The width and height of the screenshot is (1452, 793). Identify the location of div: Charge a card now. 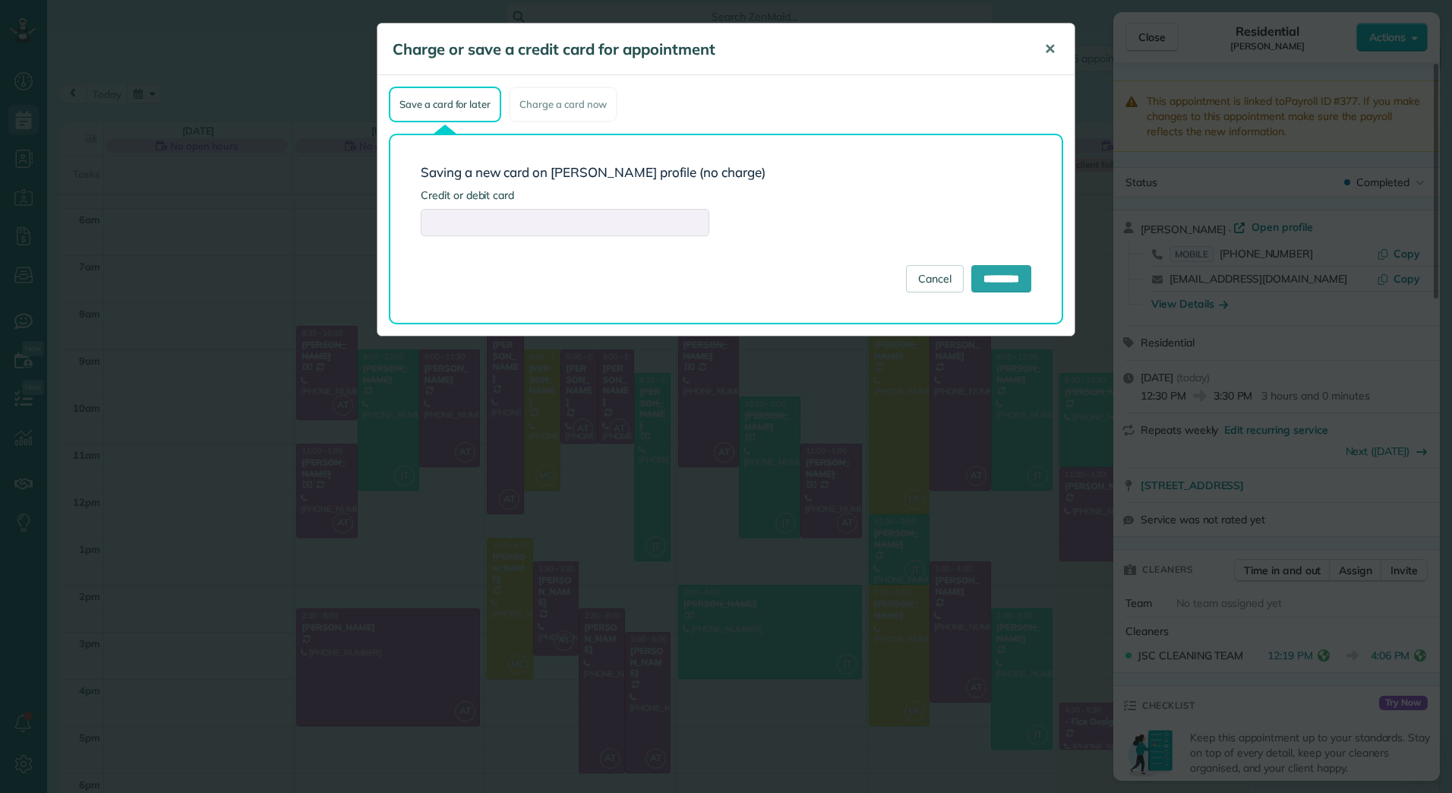
(563, 104).